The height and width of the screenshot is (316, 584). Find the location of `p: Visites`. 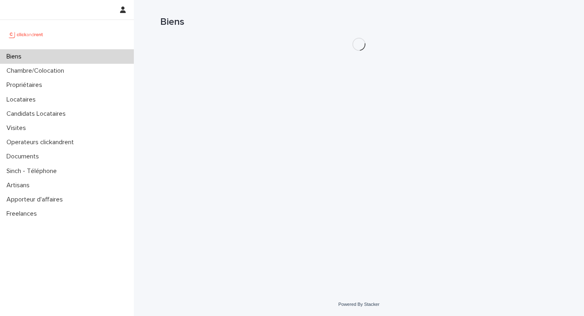

p: Visites is located at coordinates (18, 128).